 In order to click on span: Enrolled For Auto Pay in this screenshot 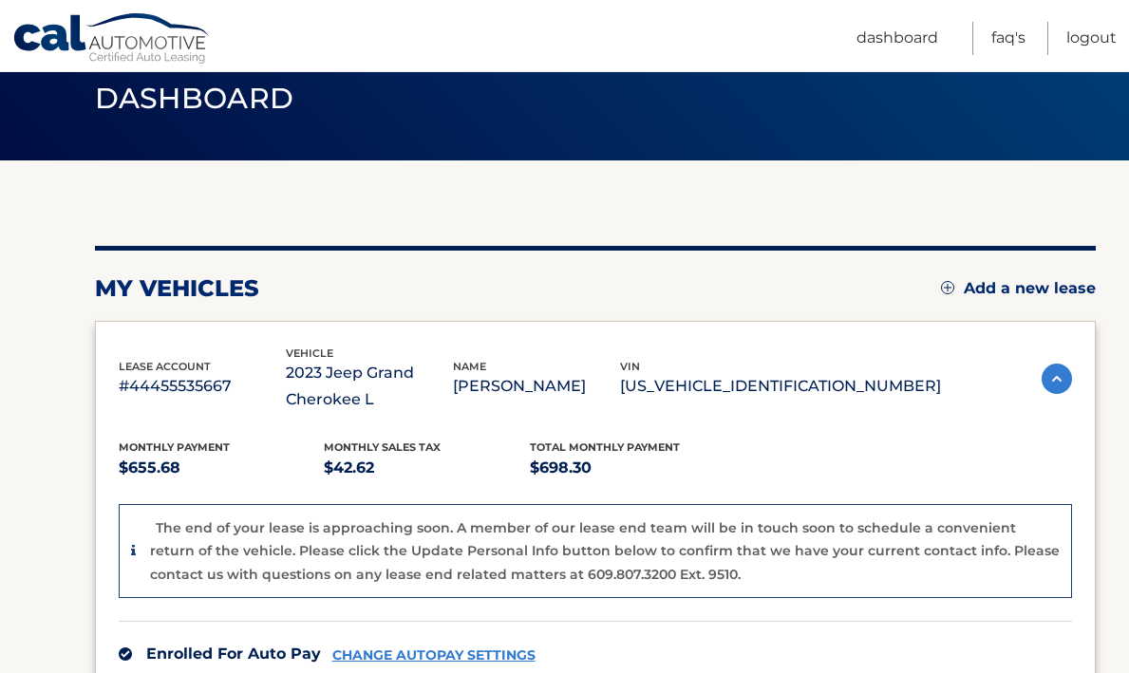, I will do `click(234, 653)`.